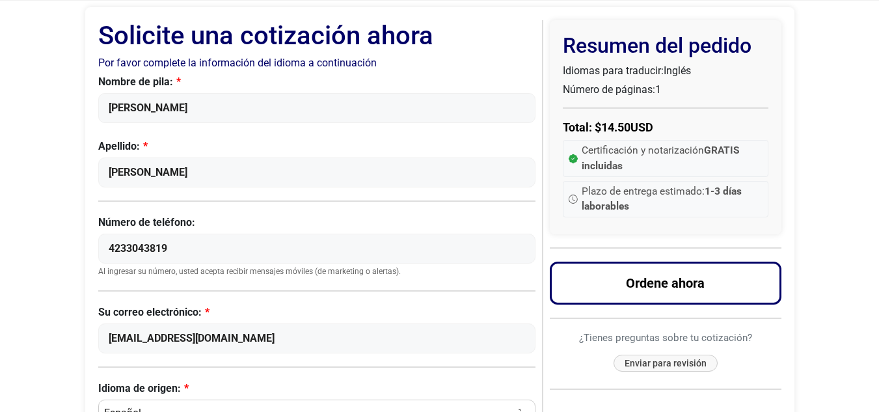 The width and height of the screenshot is (879, 412). Describe the element at coordinates (249, 271) in the screenshot. I see `font: Al ingresar su número, usted acepta recibir mensajes móviles (de marketing o alertas).` at that location.